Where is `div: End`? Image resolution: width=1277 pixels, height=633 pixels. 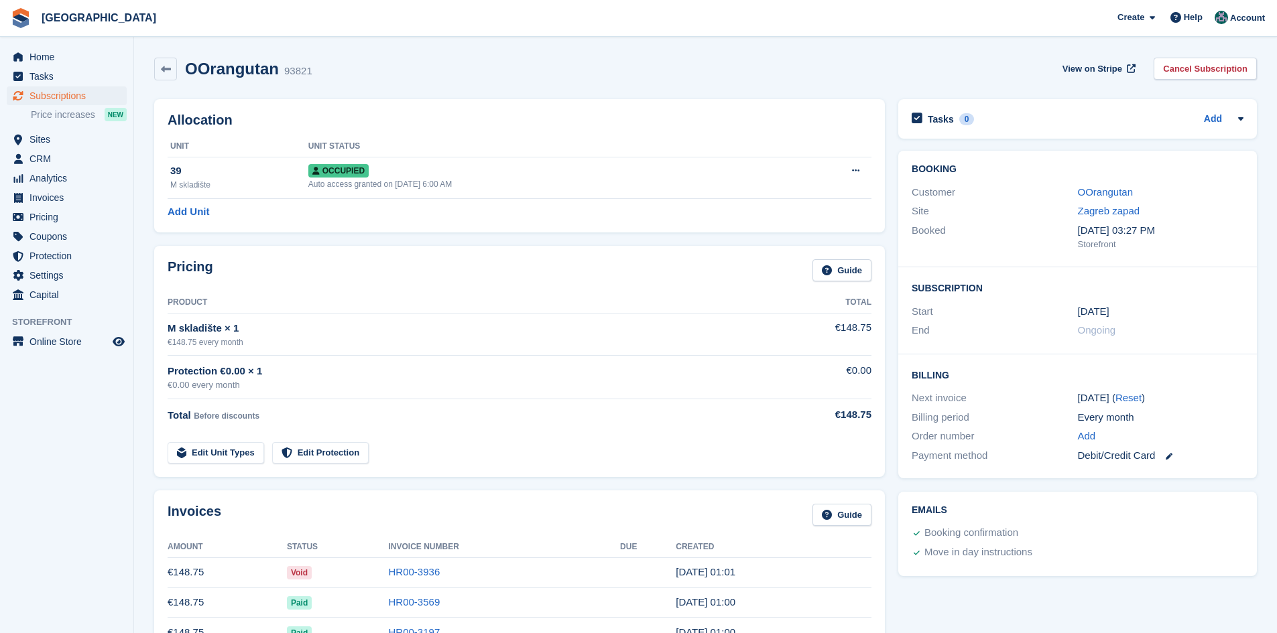 div: End is located at coordinates (994, 330).